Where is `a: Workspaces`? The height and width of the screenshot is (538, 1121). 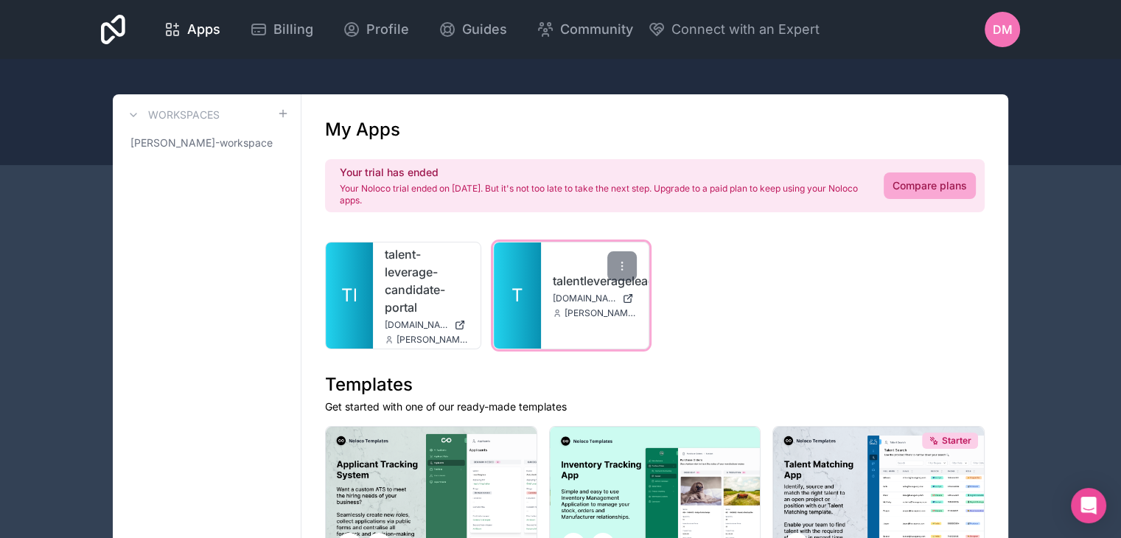 a: Workspaces is located at coordinates (172, 115).